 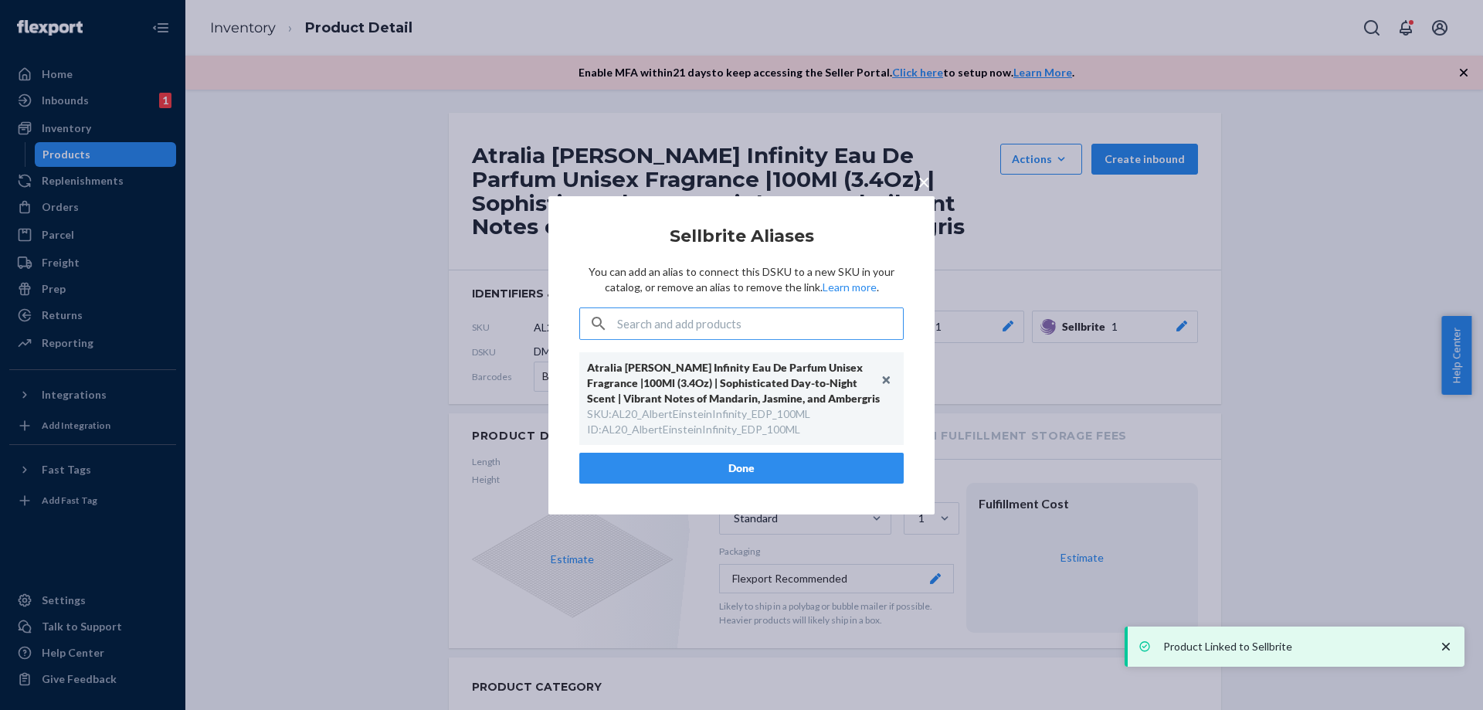 What do you see at coordinates (887, 380) in the screenshot?
I see `button: Unlink` at bounding box center [887, 380].